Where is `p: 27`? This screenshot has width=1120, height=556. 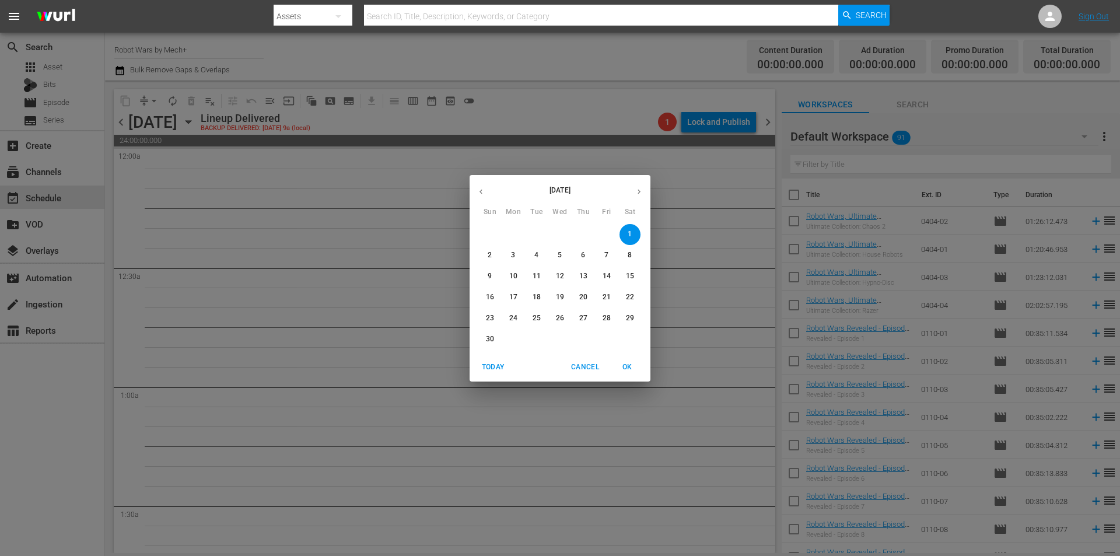 p: 27 is located at coordinates (583, 318).